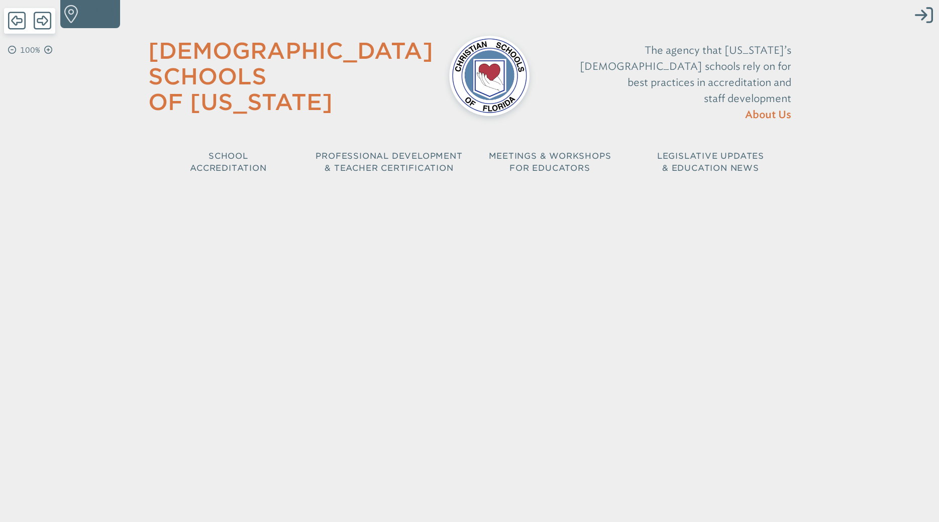 Image resolution: width=939 pixels, height=522 pixels. I want to click on img: csf-logo-web-colors.png, so click(489, 76).